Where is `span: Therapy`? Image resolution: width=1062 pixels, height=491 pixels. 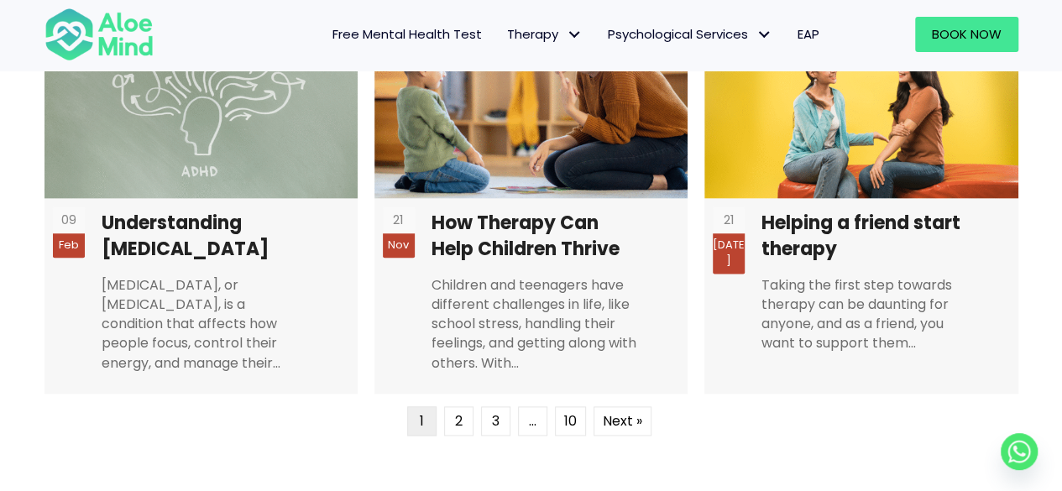 span: Therapy is located at coordinates (545, 34).